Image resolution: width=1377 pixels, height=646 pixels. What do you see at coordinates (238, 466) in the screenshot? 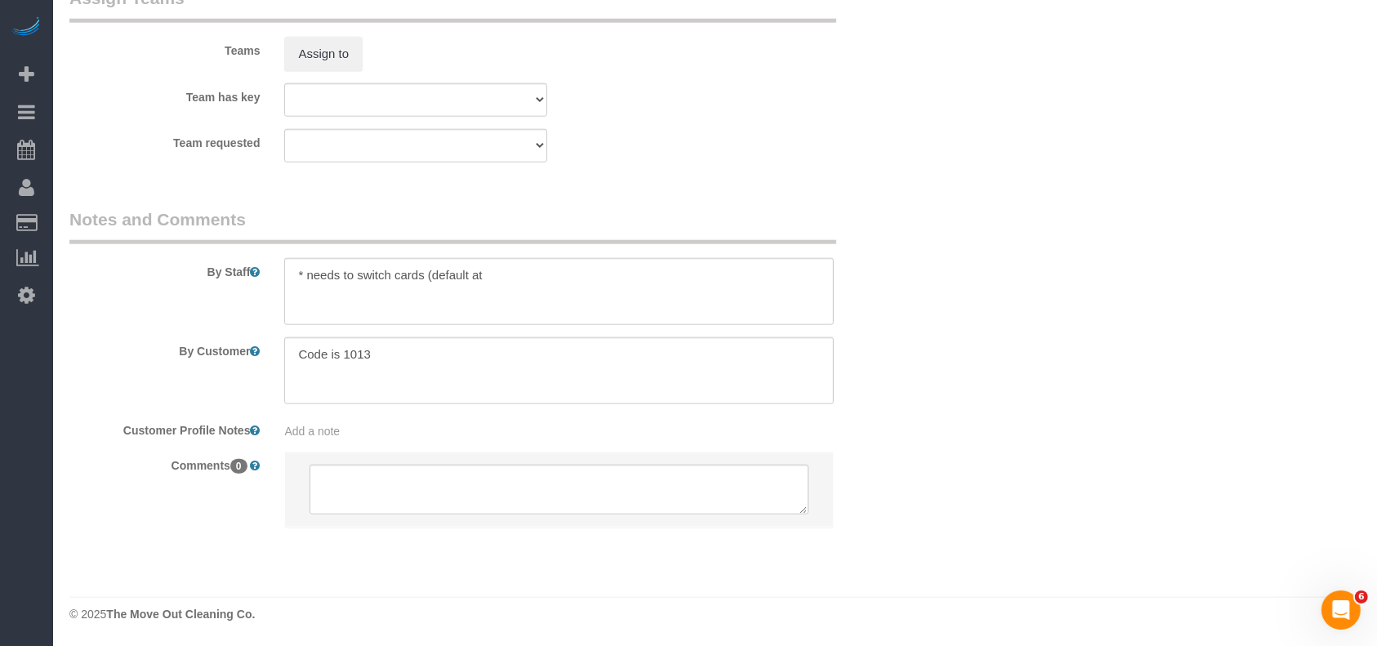
I see `span: 0` at bounding box center [238, 466].